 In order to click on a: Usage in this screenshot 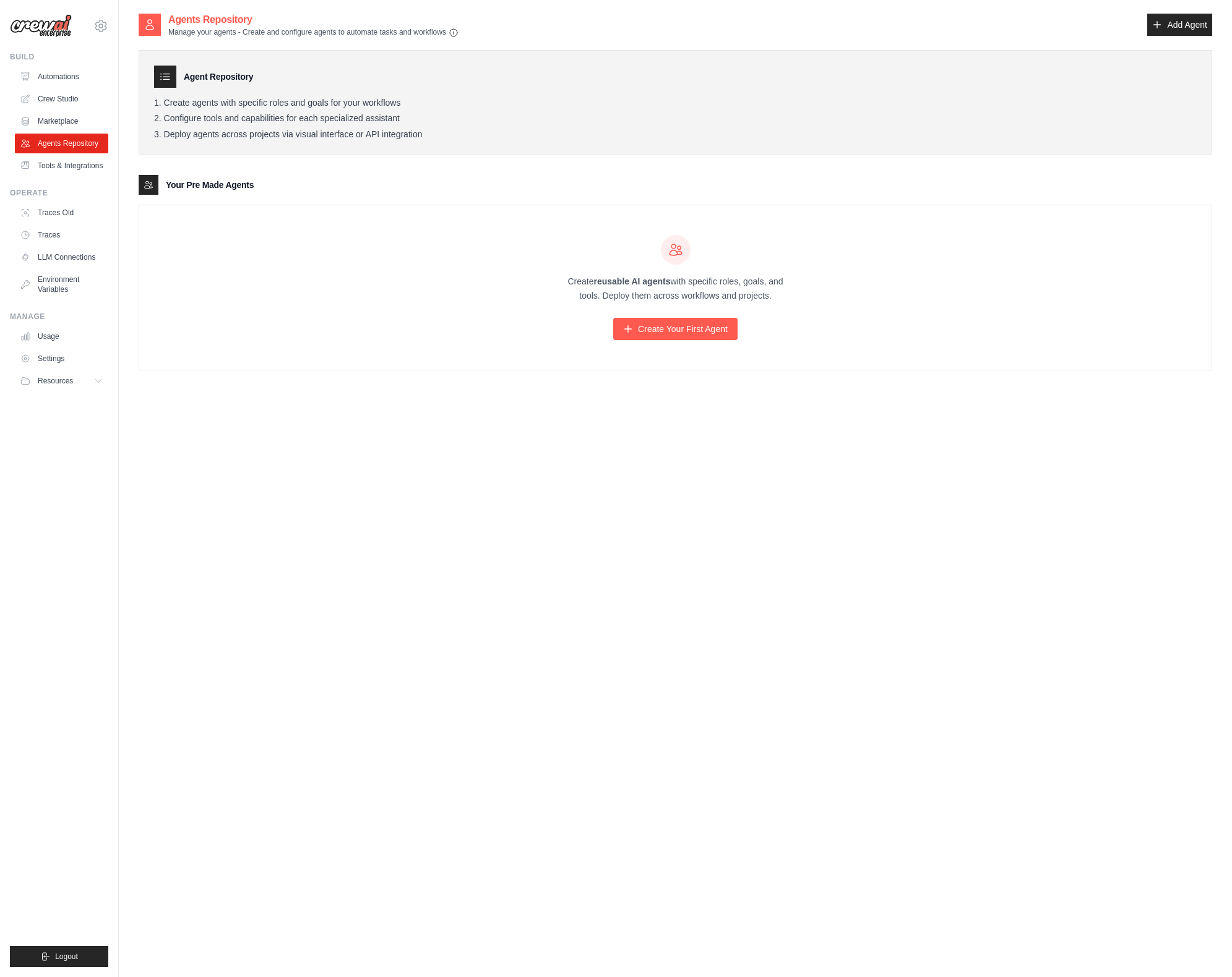, I will do `click(62, 337)`.